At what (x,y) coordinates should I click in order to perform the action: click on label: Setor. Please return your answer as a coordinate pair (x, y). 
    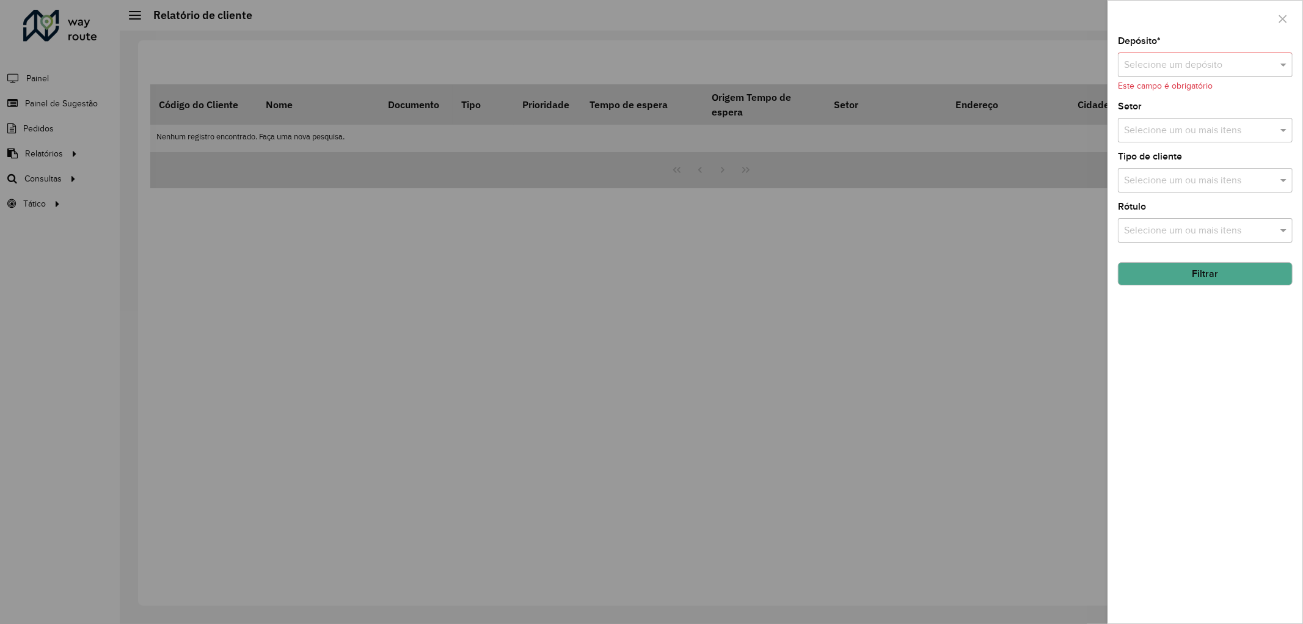
    Looking at the image, I should click on (1130, 106).